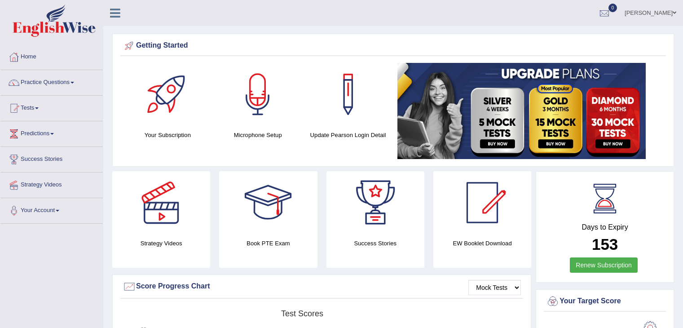 This screenshot has width=683, height=328. I want to click on tspan: Test scores, so click(302, 313).